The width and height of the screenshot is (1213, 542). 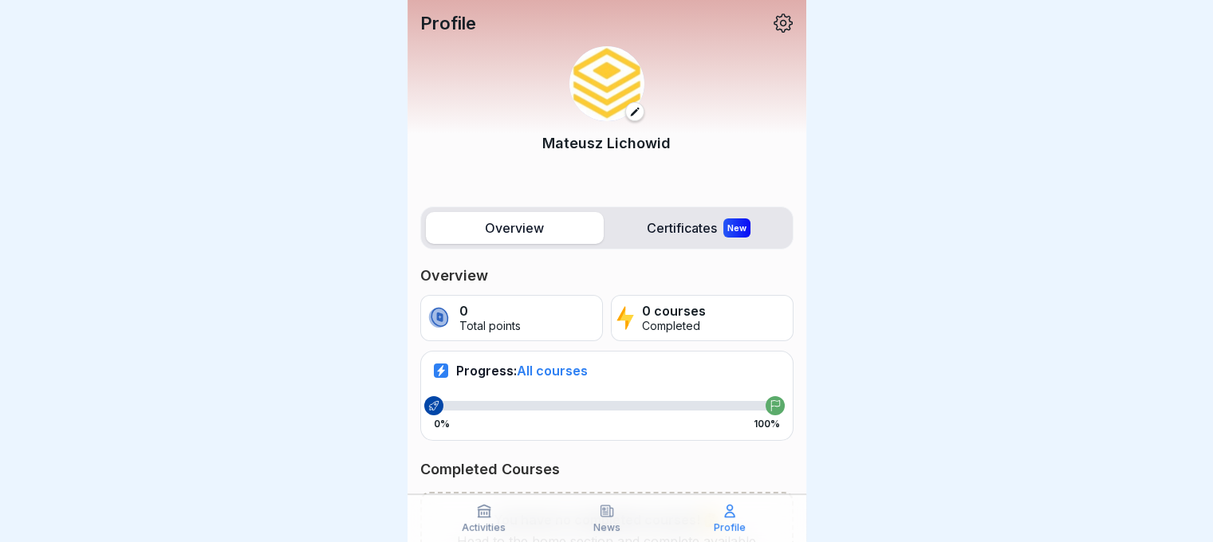 What do you see at coordinates (607, 528) in the screenshot?
I see `p: News` at bounding box center [607, 528].